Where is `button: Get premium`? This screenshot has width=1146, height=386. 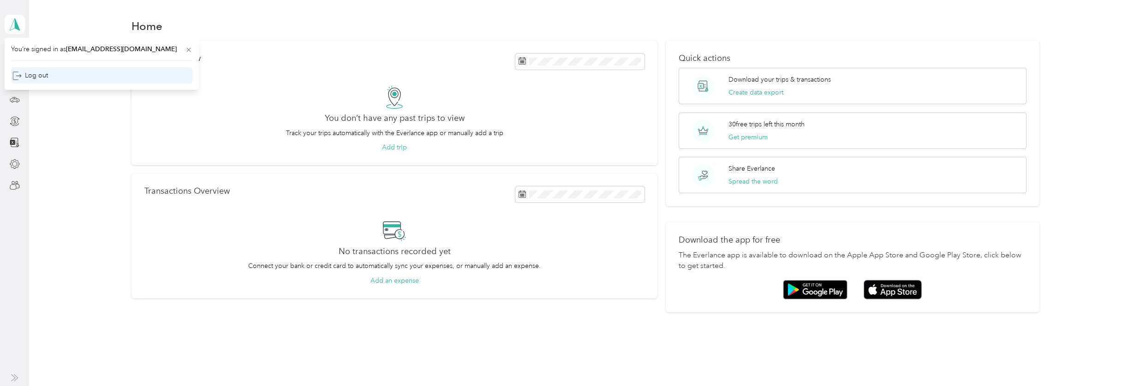
button: Get premium is located at coordinates (748, 137).